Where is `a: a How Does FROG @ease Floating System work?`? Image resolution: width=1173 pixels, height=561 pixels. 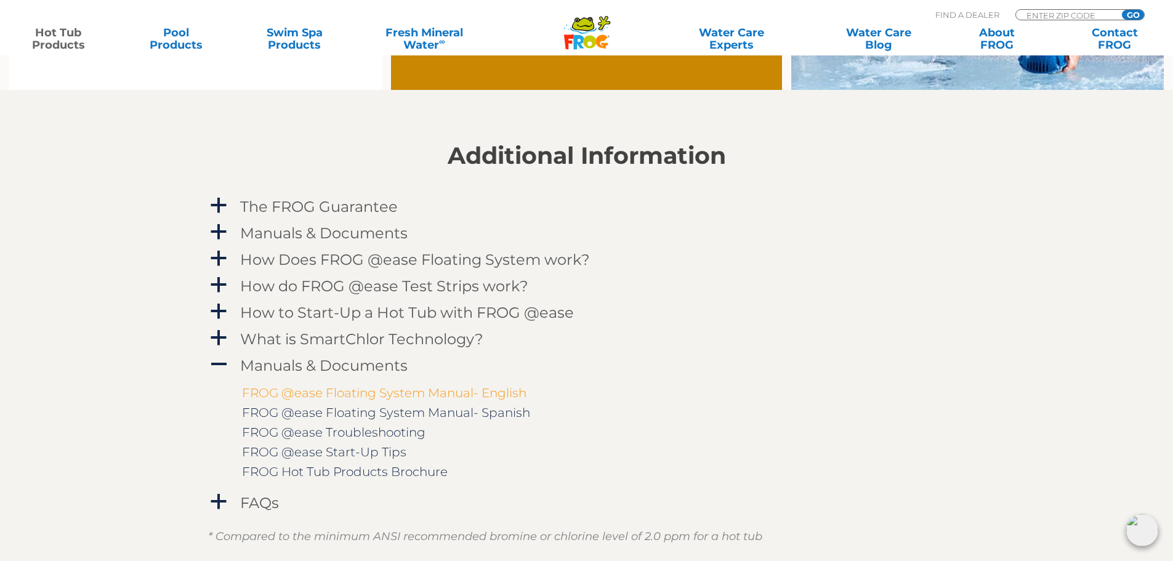 a: a How Does FROG @ease Floating System work? is located at coordinates (587, 259).